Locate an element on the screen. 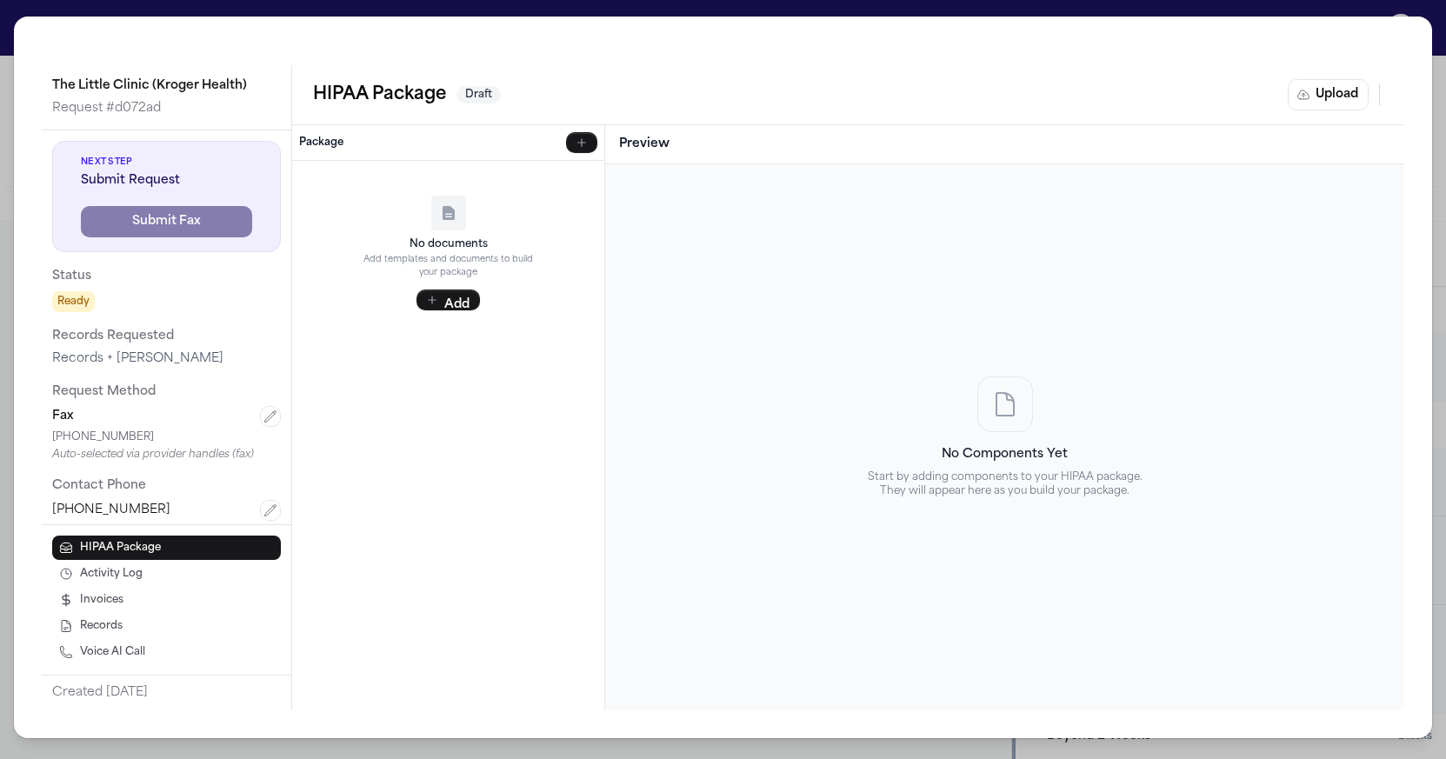 The image size is (1446, 759). p: Request # d072ad is located at coordinates (166, 109).